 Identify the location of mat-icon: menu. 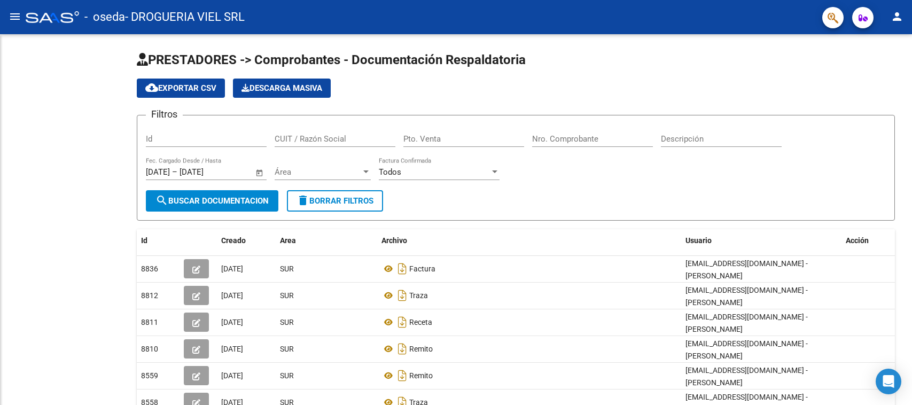
(15, 17).